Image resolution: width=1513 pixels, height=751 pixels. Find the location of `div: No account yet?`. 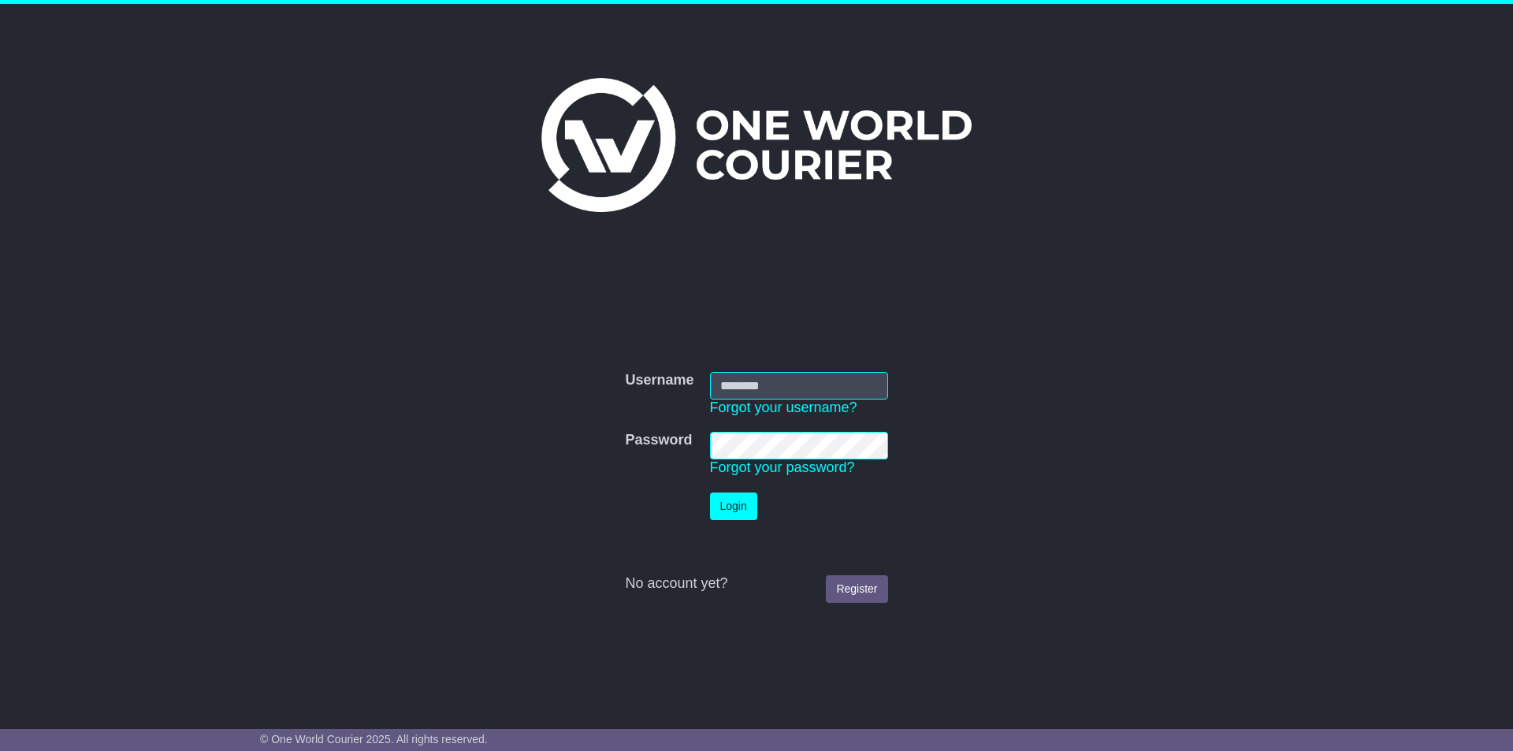

div: No account yet? is located at coordinates (756, 584).